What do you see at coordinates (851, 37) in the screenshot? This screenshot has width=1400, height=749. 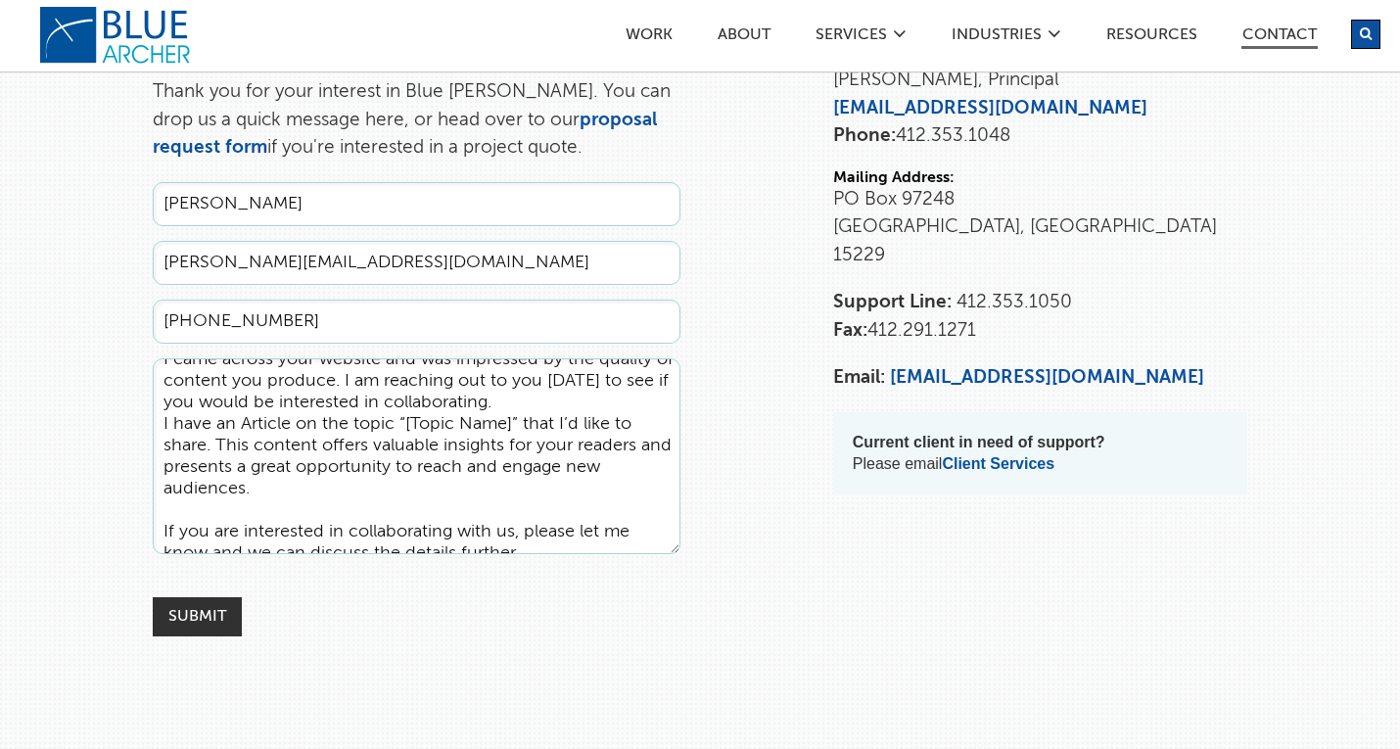 I see `a: SERVICES` at bounding box center [851, 37].